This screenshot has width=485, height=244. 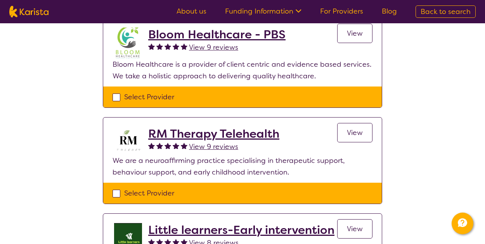 I want to click on img: Karista logo, so click(x=29, y=12).